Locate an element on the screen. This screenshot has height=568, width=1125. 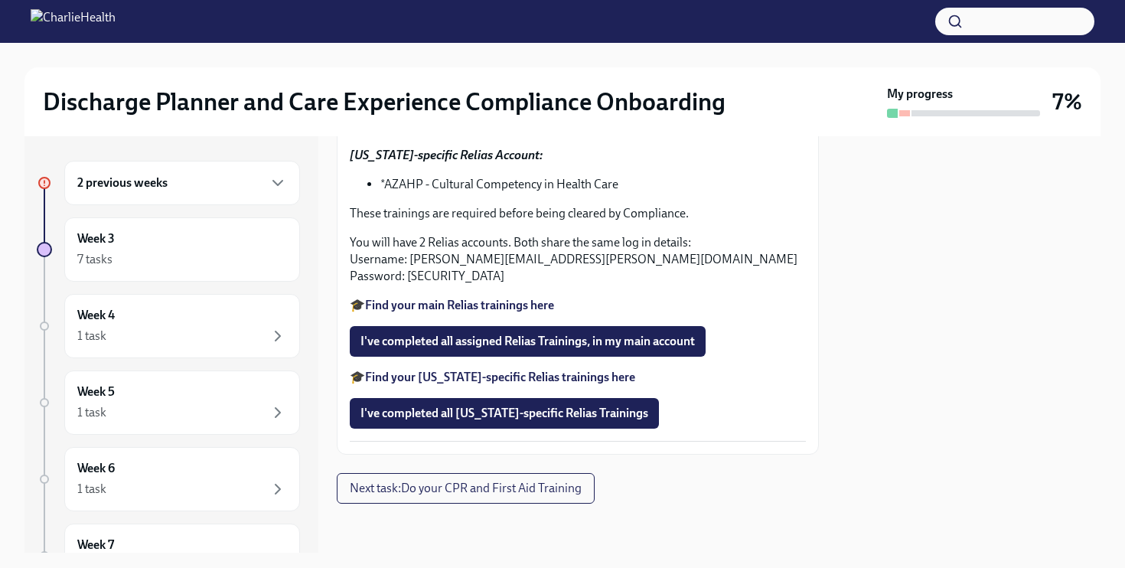
strong: My progress is located at coordinates (920, 94).